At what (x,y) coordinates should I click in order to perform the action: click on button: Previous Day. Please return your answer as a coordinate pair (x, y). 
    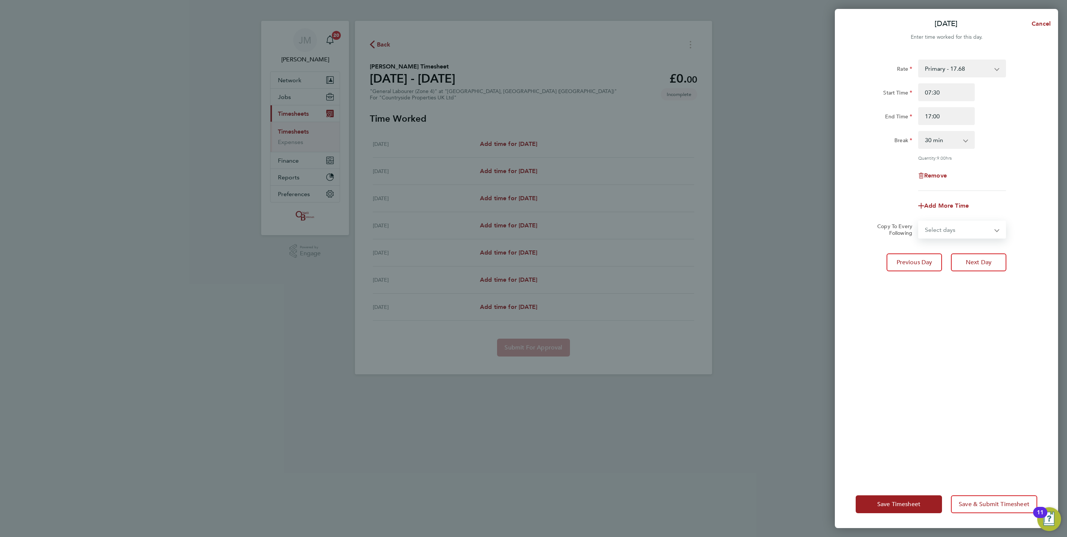
    Looking at the image, I should click on (914, 262).